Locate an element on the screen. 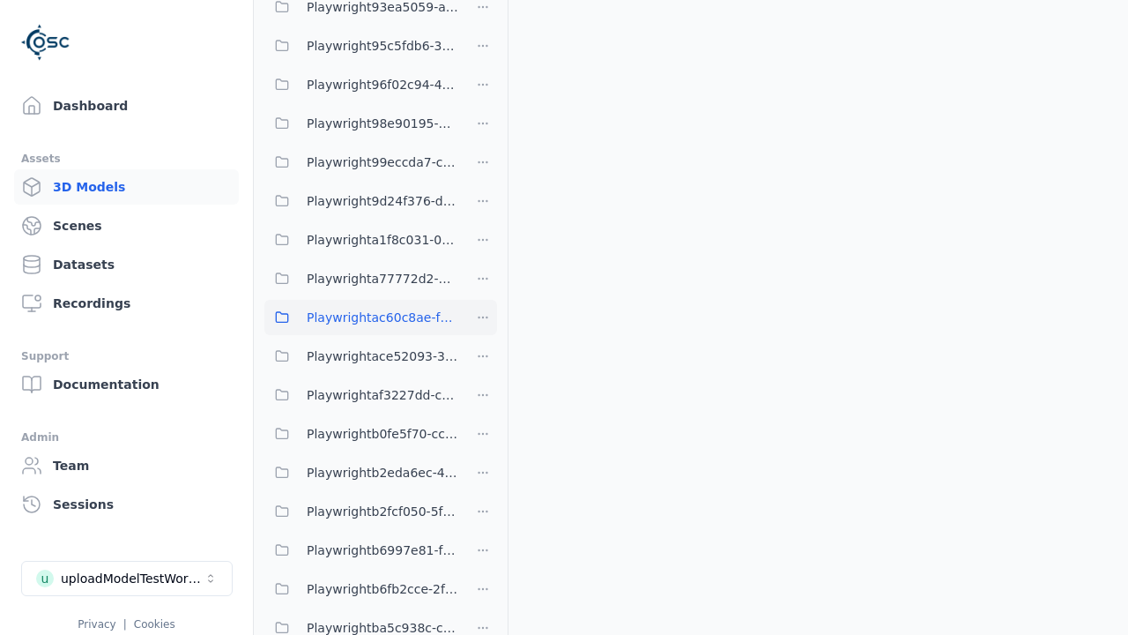  span: Playwright99eccda7-cb0a-4e38-9e00-3a40ae80a22c is located at coordinates (383, 162).